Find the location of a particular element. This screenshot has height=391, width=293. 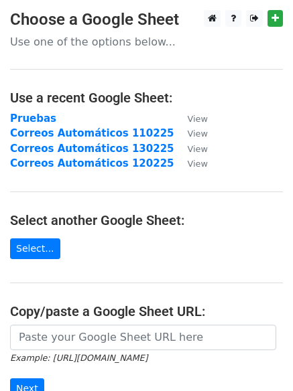

h3: Choose a Google Sheet is located at coordinates (146, 19).